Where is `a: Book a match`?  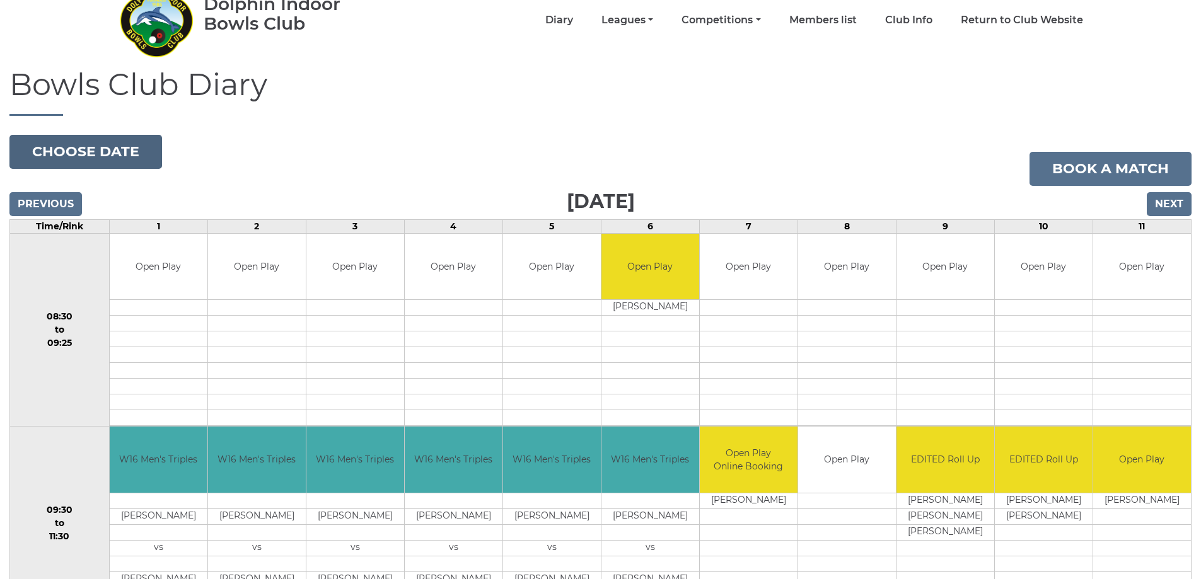
a: Book a match is located at coordinates (1110, 169).